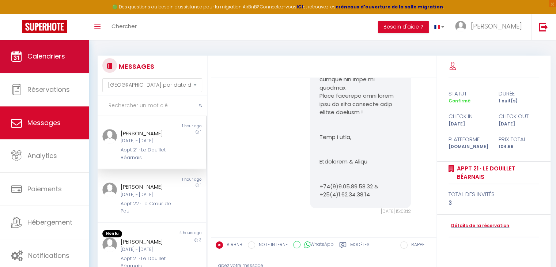 The image size is (556, 267). Describe the element at coordinates (543, 27) in the screenshot. I see `img: logout` at that location.